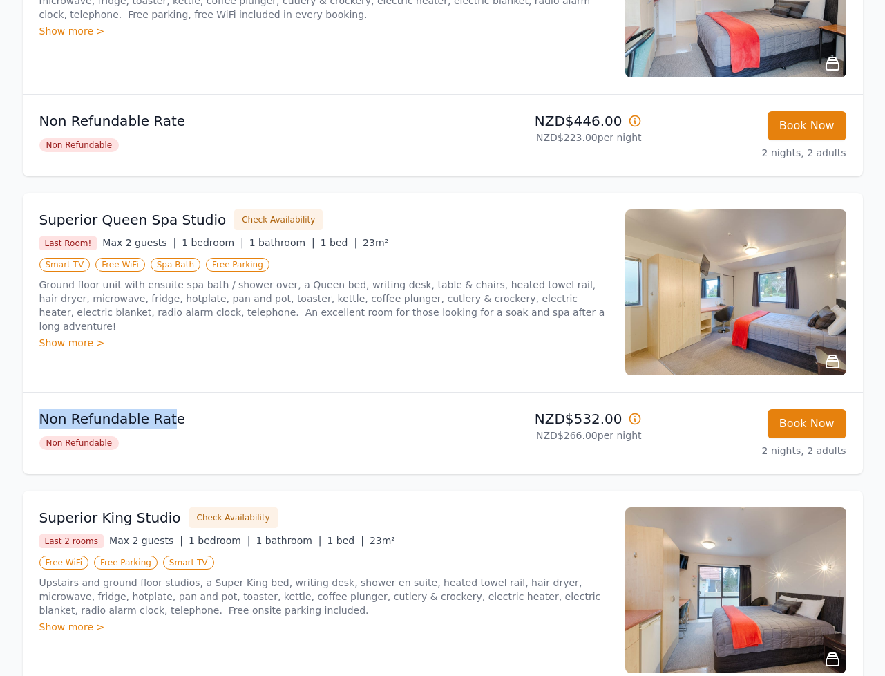 This screenshot has height=676, width=885. What do you see at coordinates (324, 596) in the screenshot?
I see `p: Upstairs and ground floor studios, a Super King bed, writing desk, shower en suite, heated towel ...` at bounding box center [324, 596].